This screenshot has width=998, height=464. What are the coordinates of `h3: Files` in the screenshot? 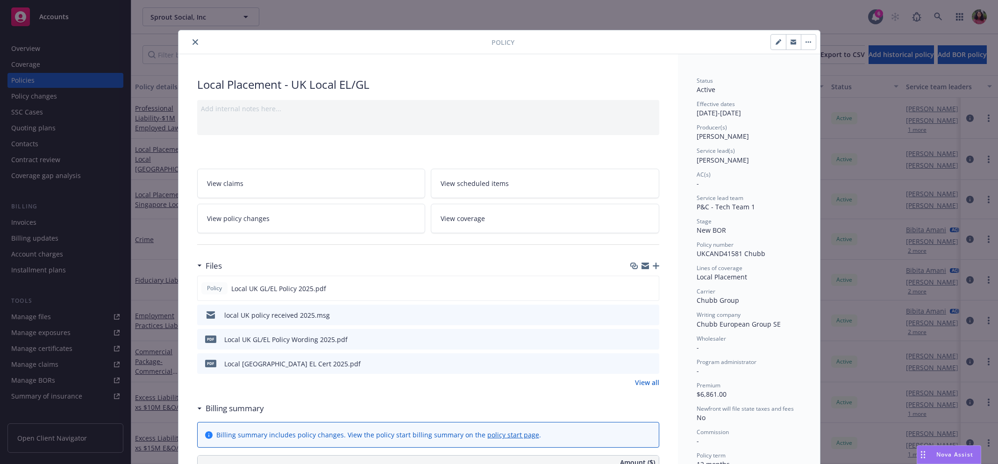 It's located at (214, 266).